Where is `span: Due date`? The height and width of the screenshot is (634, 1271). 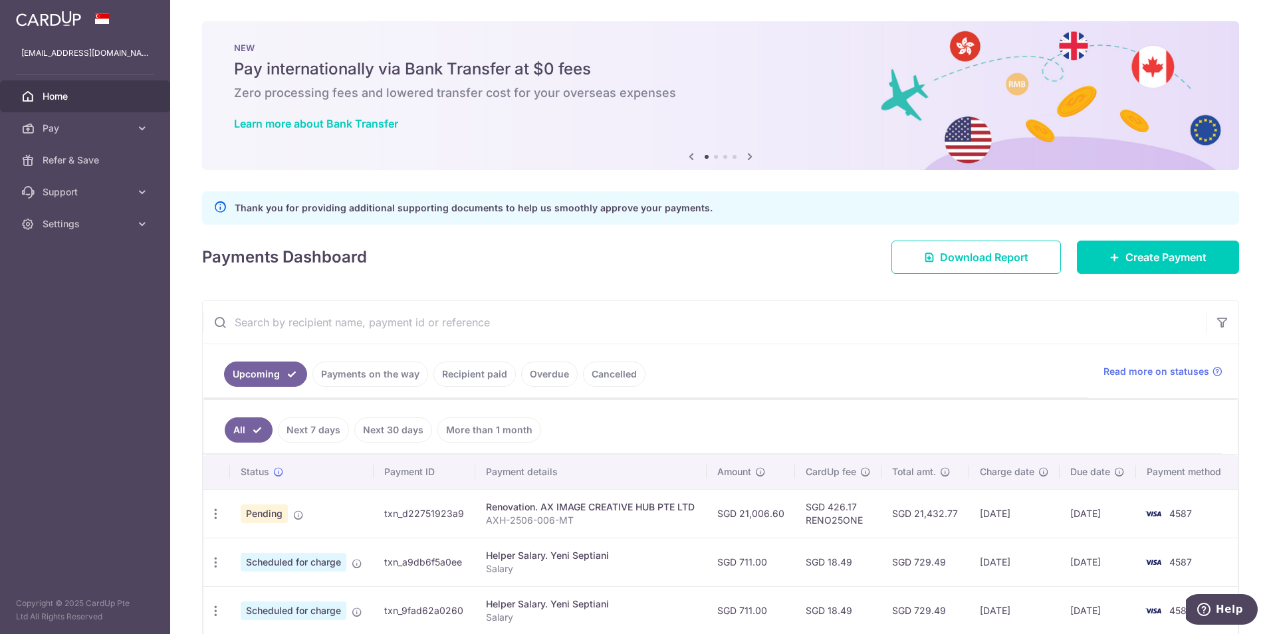 span: Due date is located at coordinates (1090, 472).